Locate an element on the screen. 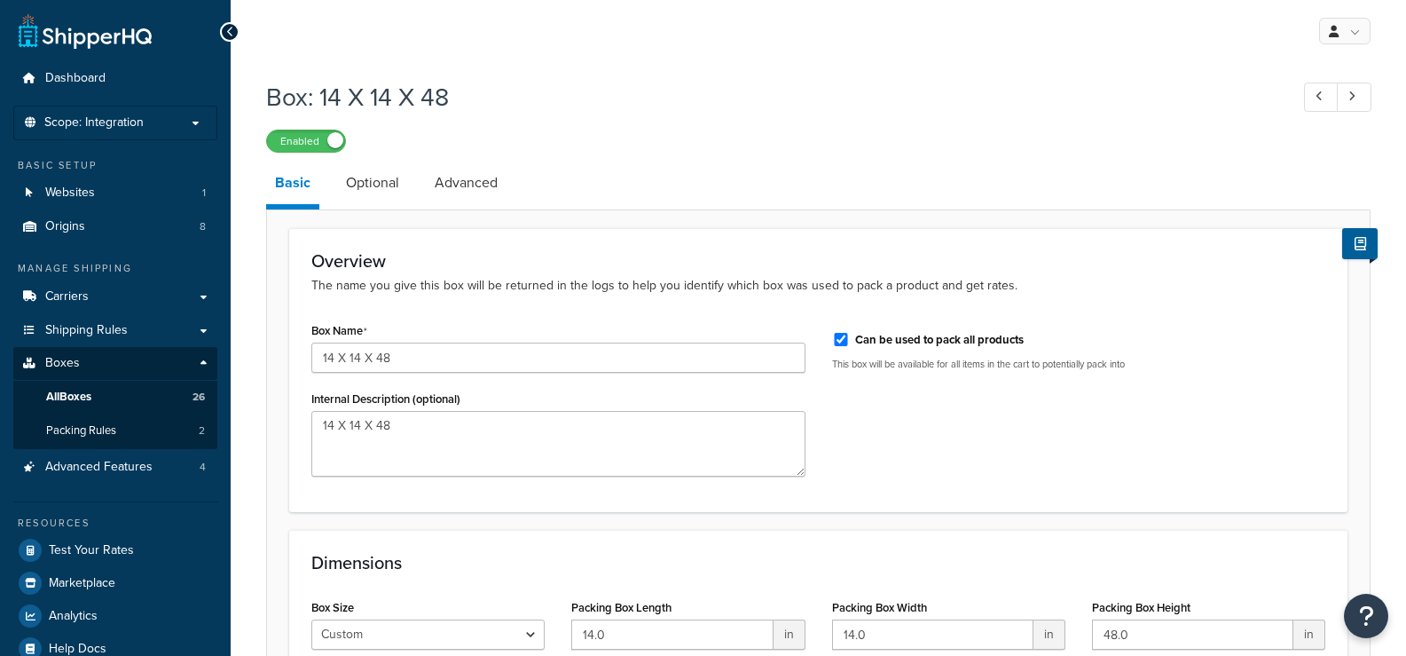 Image resolution: width=1406 pixels, height=656 pixels. button: Show Help Docs is located at coordinates (1360, 243).